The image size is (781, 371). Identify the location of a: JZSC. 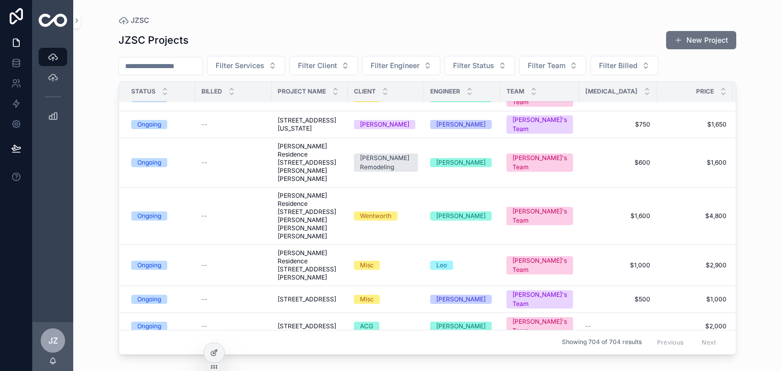
(134, 20).